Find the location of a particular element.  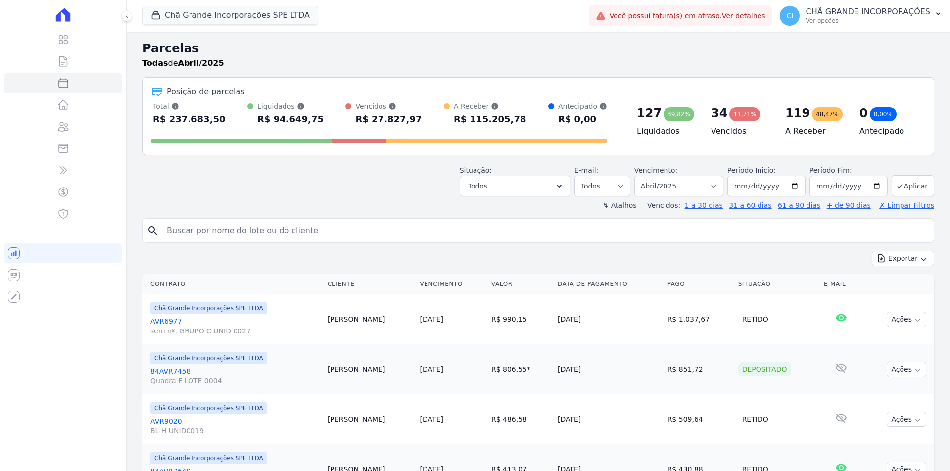

div: R$ 94.649,75 is located at coordinates (291, 119).